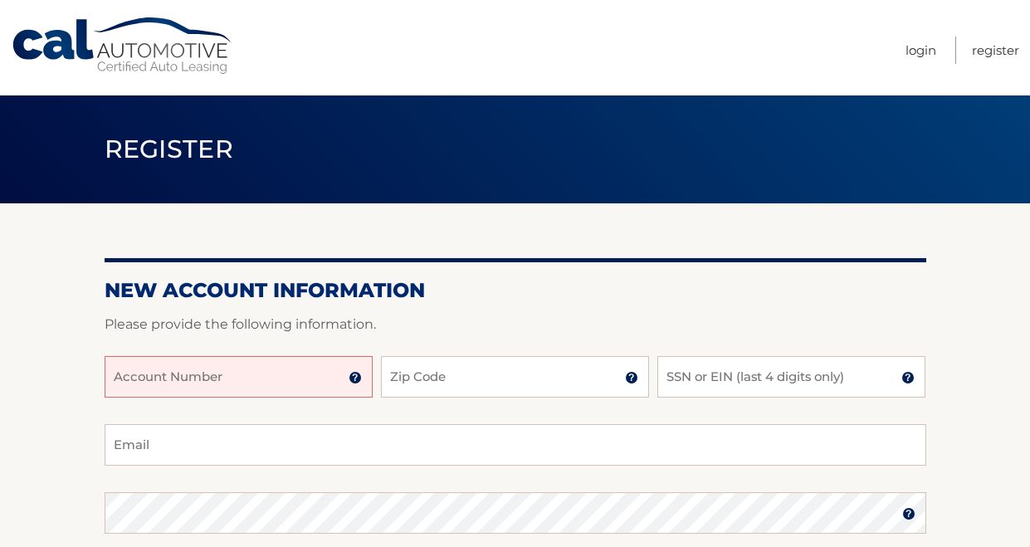 The image size is (1030, 547). Describe the element at coordinates (791, 377) in the screenshot. I see `input: SSN or EIN (last 4 digits only)` at that location.